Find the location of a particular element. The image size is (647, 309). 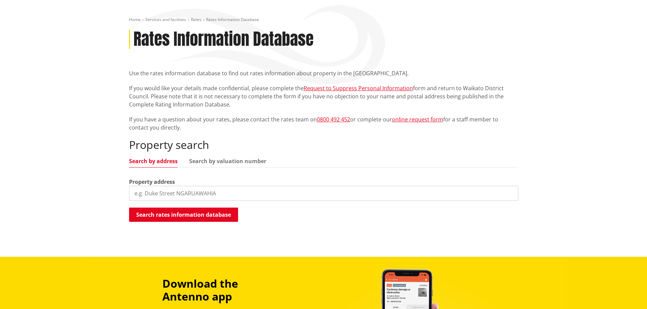

label: Property address is located at coordinates (152, 182).